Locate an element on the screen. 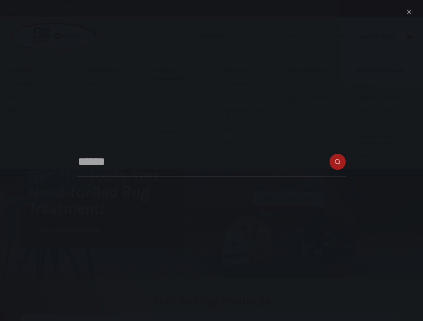 The image size is (423, 321). a: Information is located at coordinates (303, 37).